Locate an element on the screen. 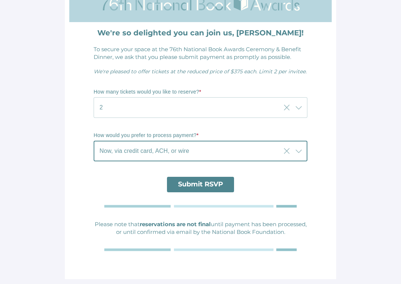 This screenshot has width=401, height=284. span: Submit RSVP is located at coordinates (200, 184).